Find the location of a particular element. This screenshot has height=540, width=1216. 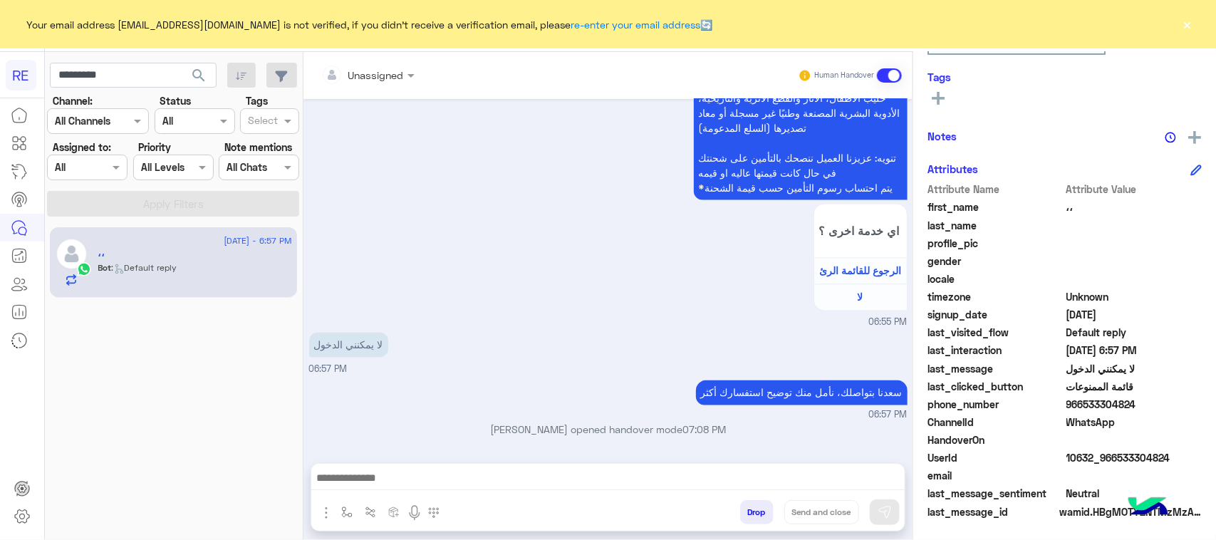

img: send attachment is located at coordinates (326, 513).